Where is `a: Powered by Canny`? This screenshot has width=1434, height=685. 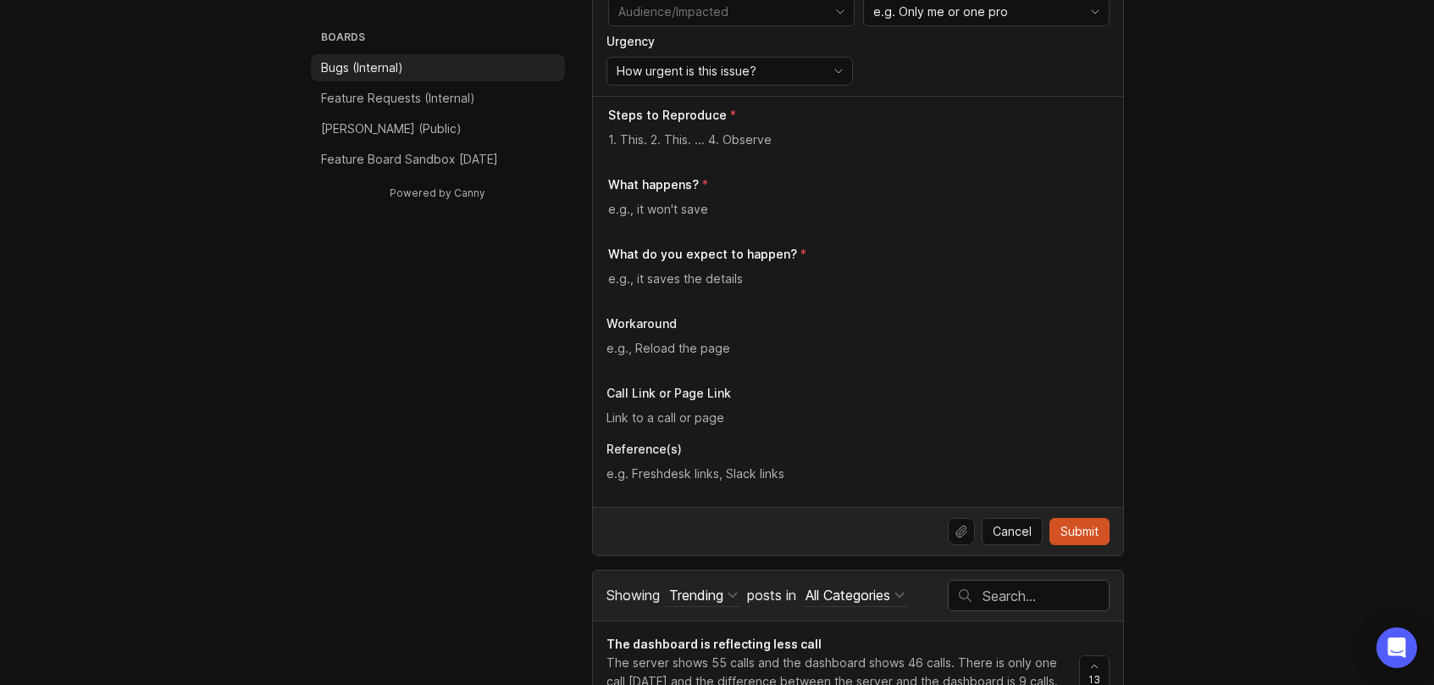
a: Powered by Canny is located at coordinates (437, 192).